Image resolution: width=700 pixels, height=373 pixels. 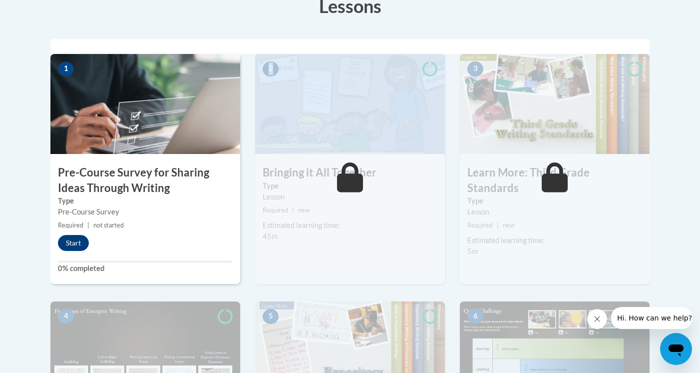 What do you see at coordinates (473, 251) in the screenshot?
I see `span: 5m` at bounding box center [473, 251].